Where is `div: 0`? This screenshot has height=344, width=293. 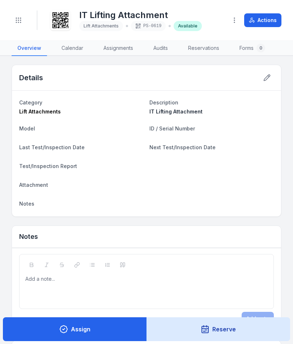 div: 0 is located at coordinates (261, 48).